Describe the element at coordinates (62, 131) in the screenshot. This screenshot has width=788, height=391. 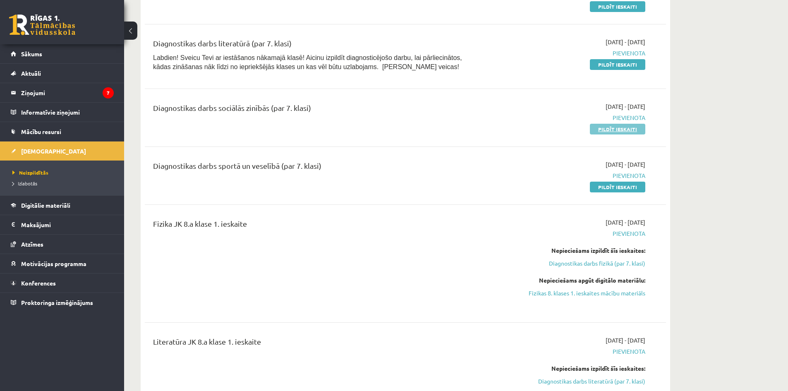
I see `a: Mācību resursi` at that location.